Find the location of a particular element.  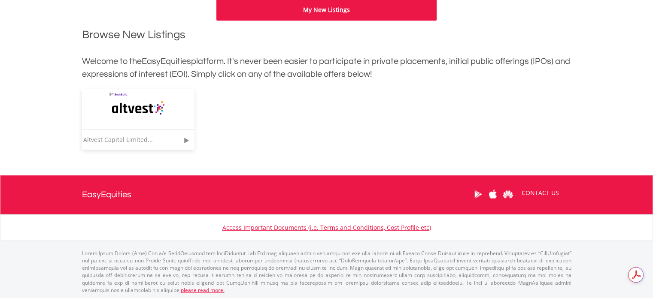

a: Huawei is located at coordinates (508, 194).